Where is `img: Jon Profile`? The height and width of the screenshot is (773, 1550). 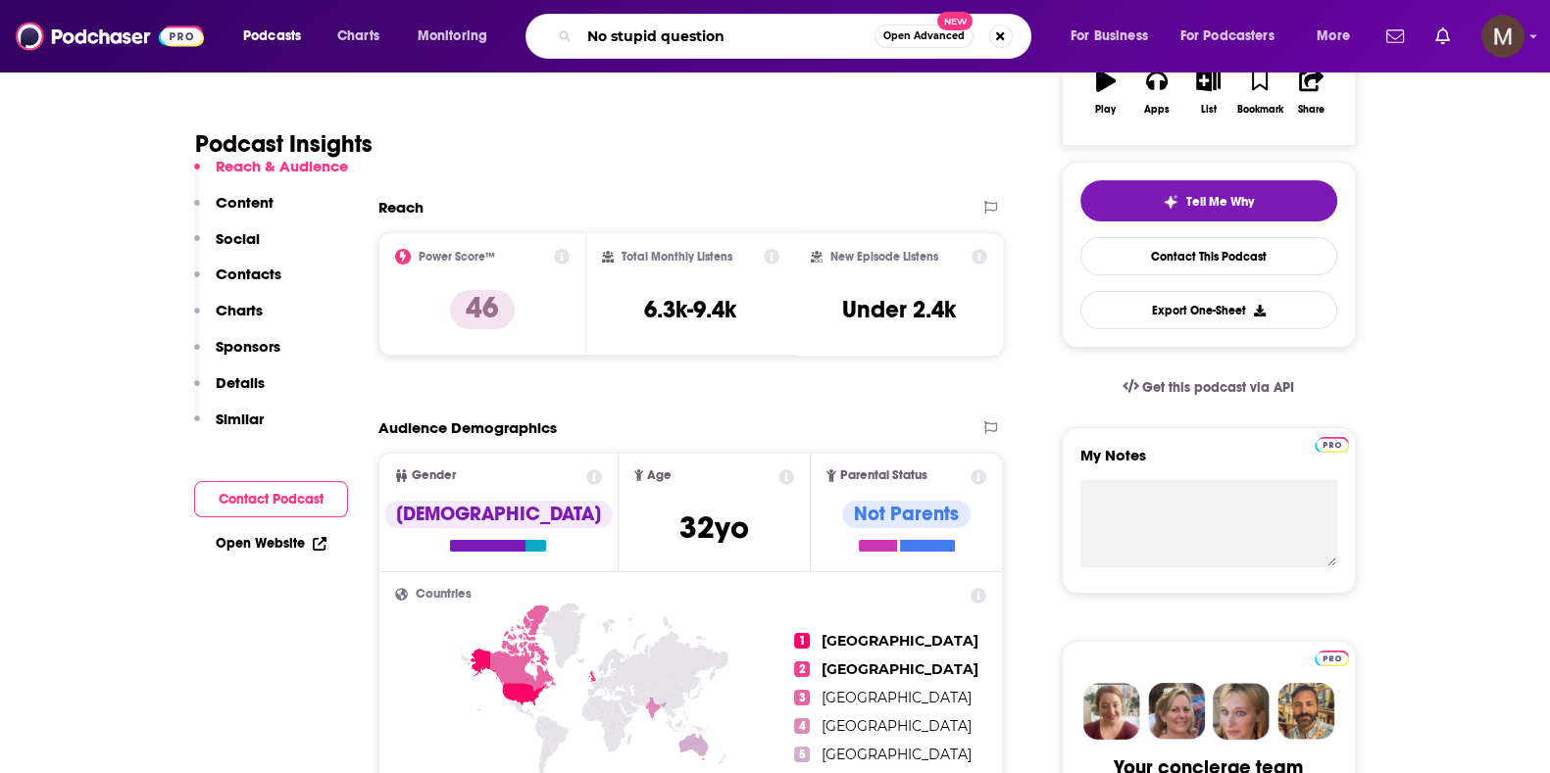
img: Jon Profile is located at coordinates (1306, 712).